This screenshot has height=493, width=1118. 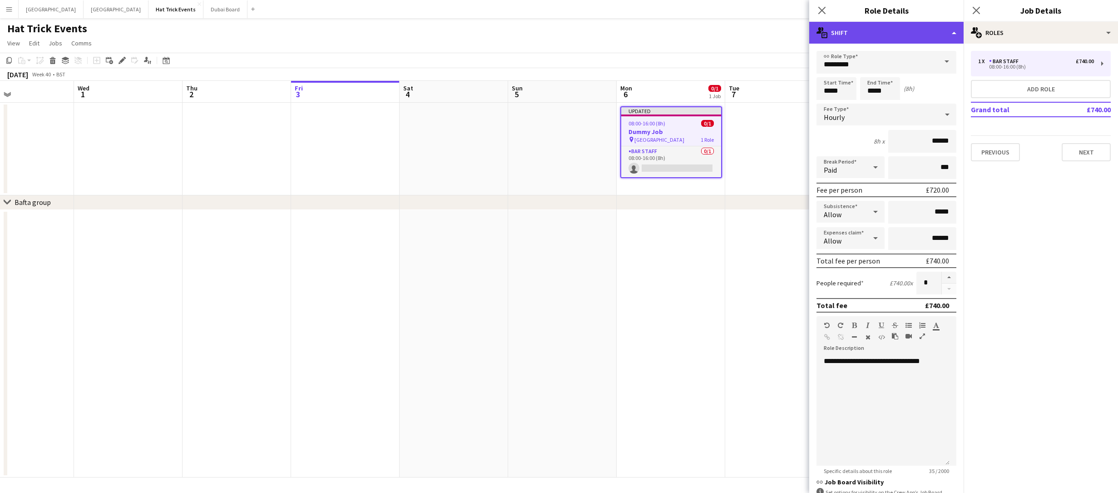 What do you see at coordinates (830, 170) in the screenshot?
I see `span: Paid` at bounding box center [830, 170].